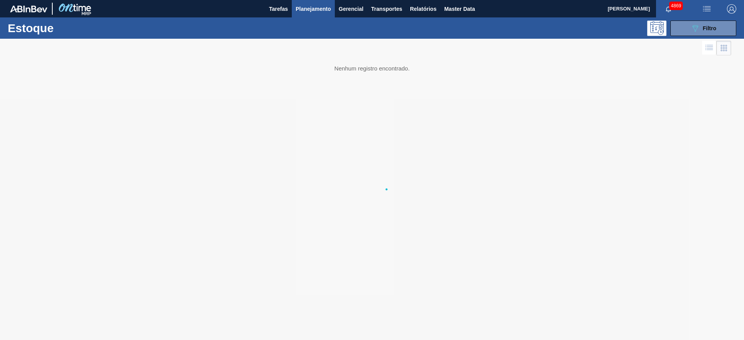 This screenshot has width=744, height=340. What do you see at coordinates (387, 9) in the screenshot?
I see `span: Transportes` at bounding box center [387, 9].